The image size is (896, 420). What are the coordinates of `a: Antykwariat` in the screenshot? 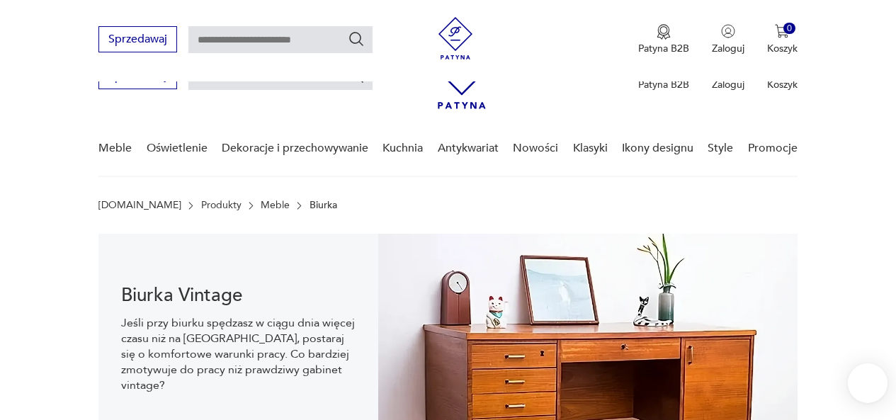 It's located at (468, 148).